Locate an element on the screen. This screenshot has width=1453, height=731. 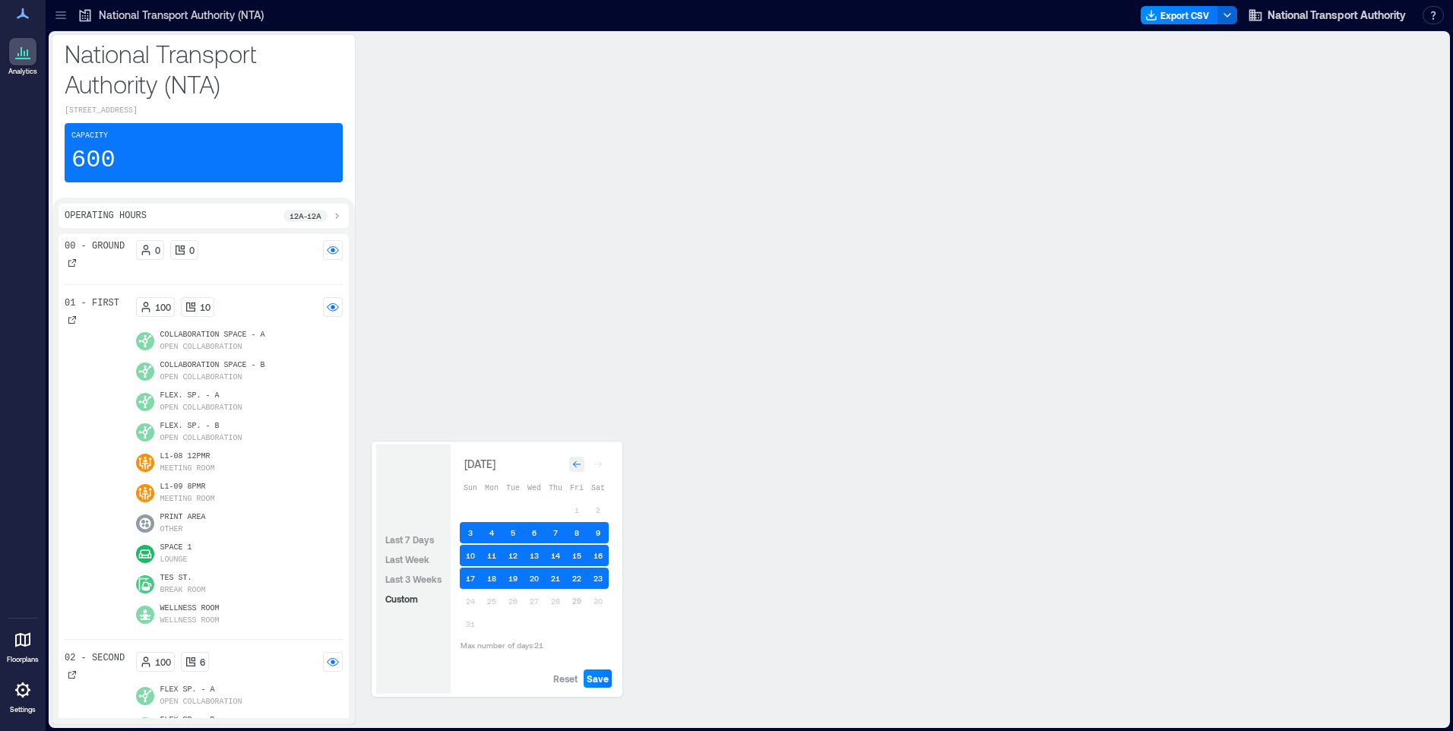
span: Last Week is located at coordinates (407, 559).